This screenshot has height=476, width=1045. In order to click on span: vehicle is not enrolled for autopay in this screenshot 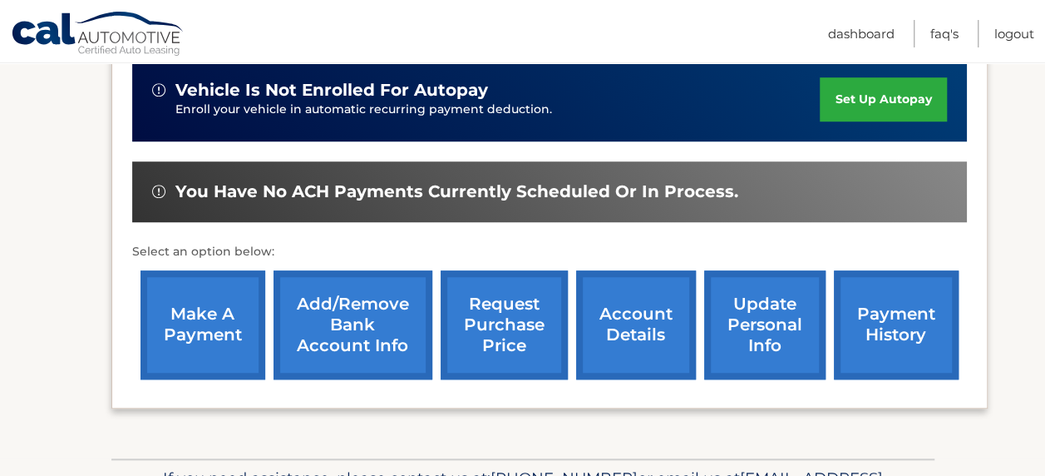, I will do `click(332, 90)`.